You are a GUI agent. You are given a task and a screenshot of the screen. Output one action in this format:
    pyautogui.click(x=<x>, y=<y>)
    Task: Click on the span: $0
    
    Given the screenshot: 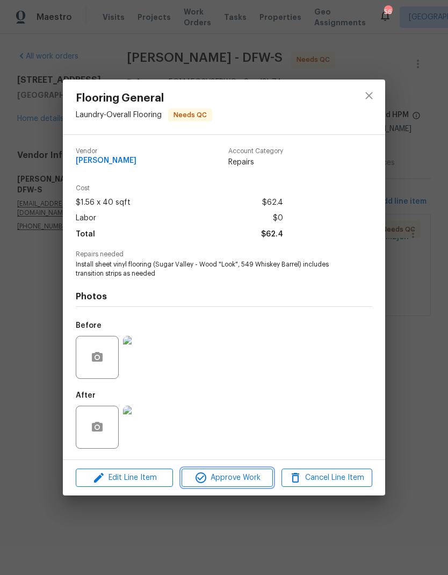 What is the action you would take?
    pyautogui.click(x=278, y=218)
    